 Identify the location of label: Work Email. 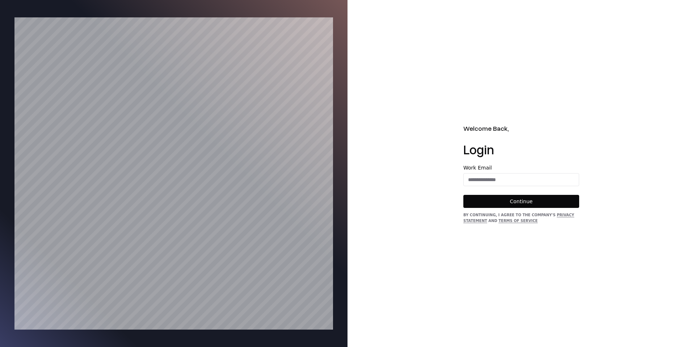
(521, 168).